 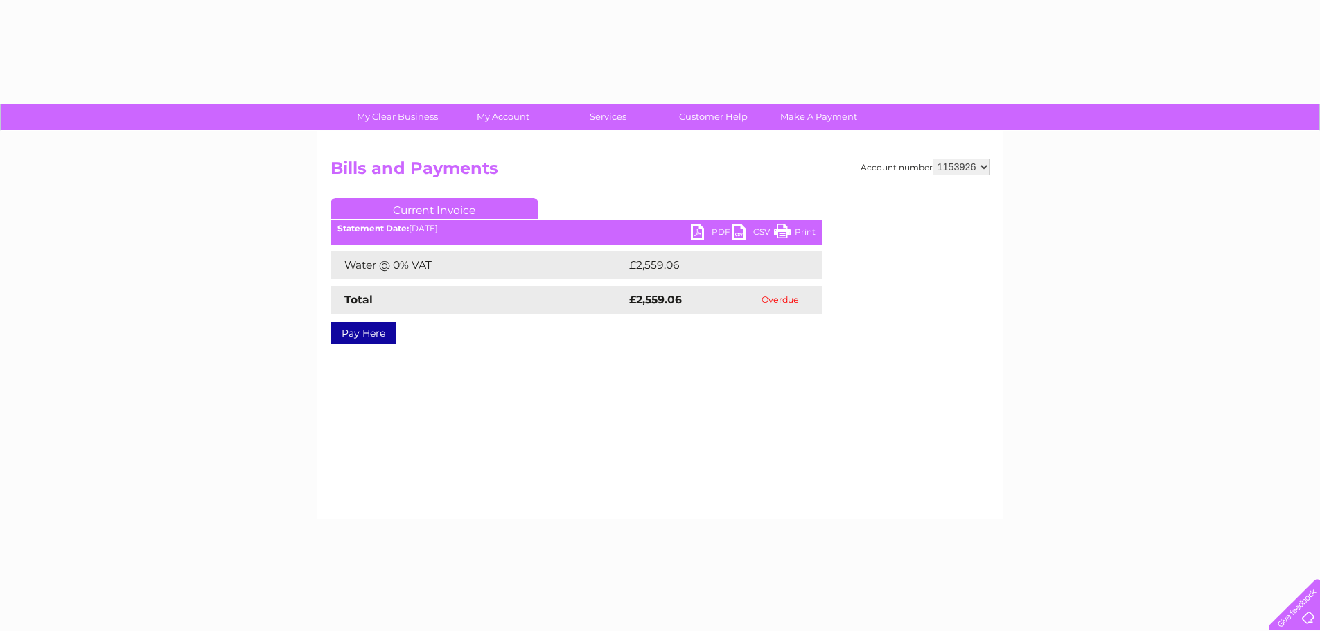 What do you see at coordinates (478, 265) in the screenshot?
I see `td: Water @ 0% VAT` at bounding box center [478, 265].